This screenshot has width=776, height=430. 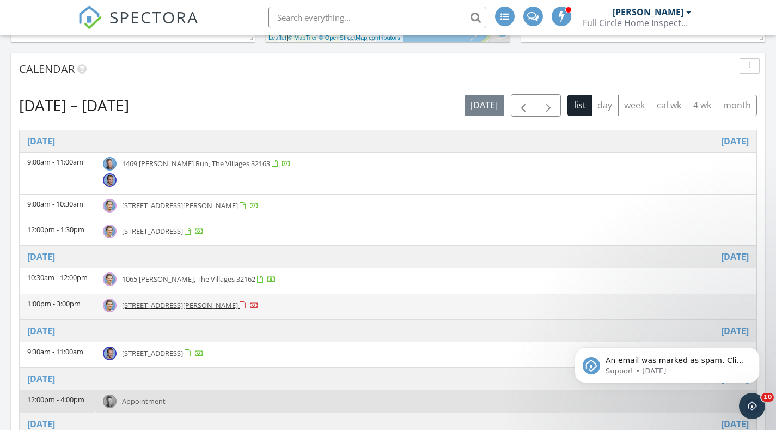 What do you see at coordinates (360, 38) in the screenshot?
I see `a: © OpenStreetMap contributors` at bounding box center [360, 38].